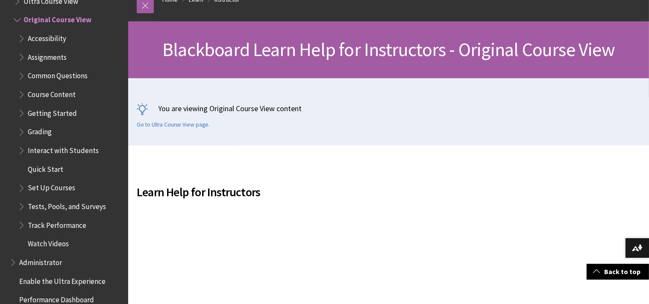  I want to click on span: Grading, so click(40, 130).